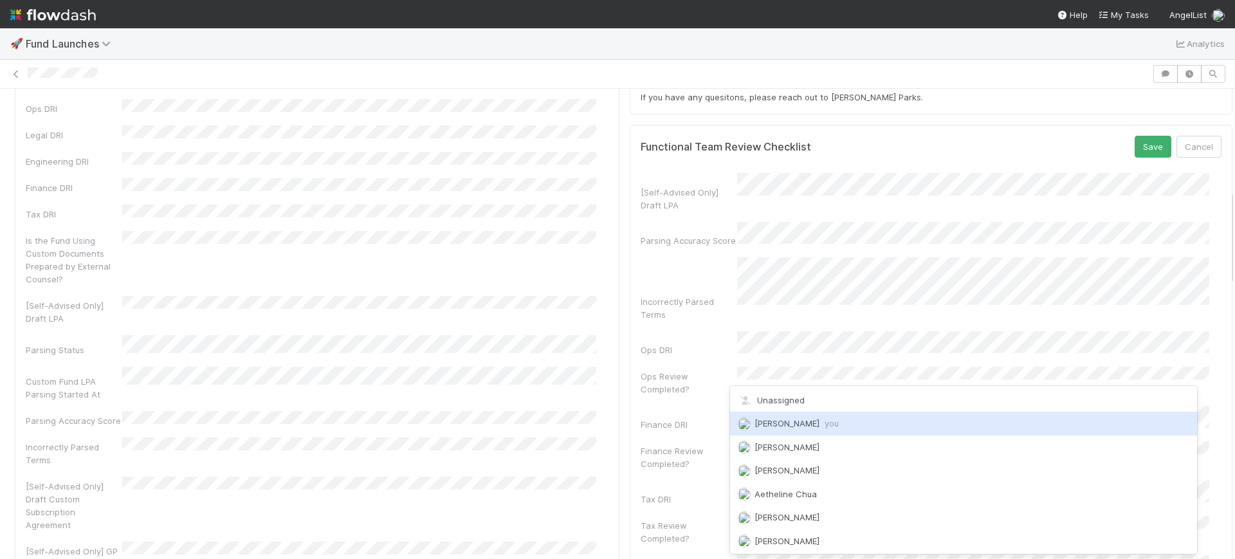  I want to click on img: avatar_df83acd9-d480-4d6e-a150-67f005a3ea0d.png, so click(744, 518).